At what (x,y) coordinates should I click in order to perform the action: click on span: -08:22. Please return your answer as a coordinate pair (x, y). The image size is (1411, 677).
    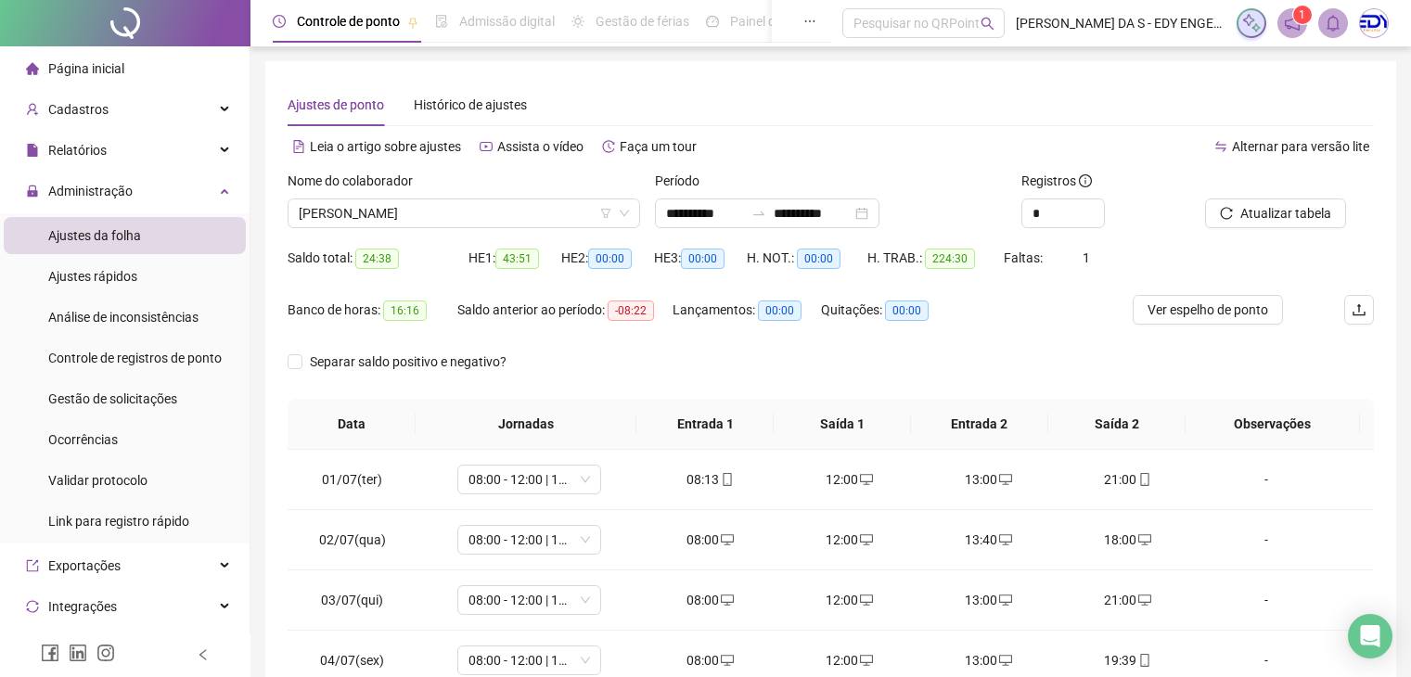
    Looking at the image, I should click on (631, 311).